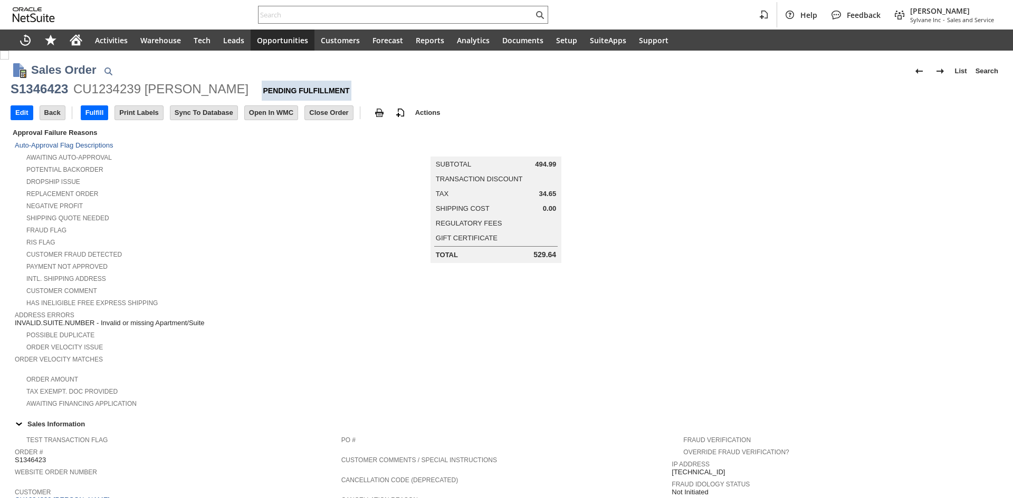 This screenshot has height=498, width=1013. Describe the element at coordinates (110, 323) in the screenshot. I see `span: INVALID.SUITE.NUMBER - Invalid or missing Apartment/Suite` at that location.